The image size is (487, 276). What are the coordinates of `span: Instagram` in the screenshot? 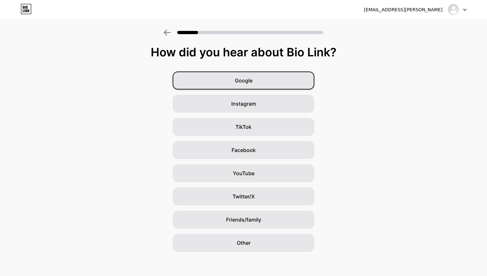 It's located at (244, 104).